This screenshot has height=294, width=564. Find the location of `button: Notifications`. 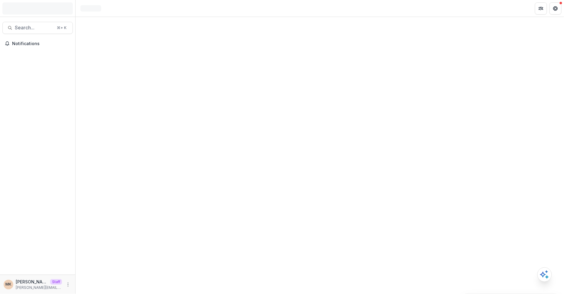

button: Notifications is located at coordinates (37, 44).